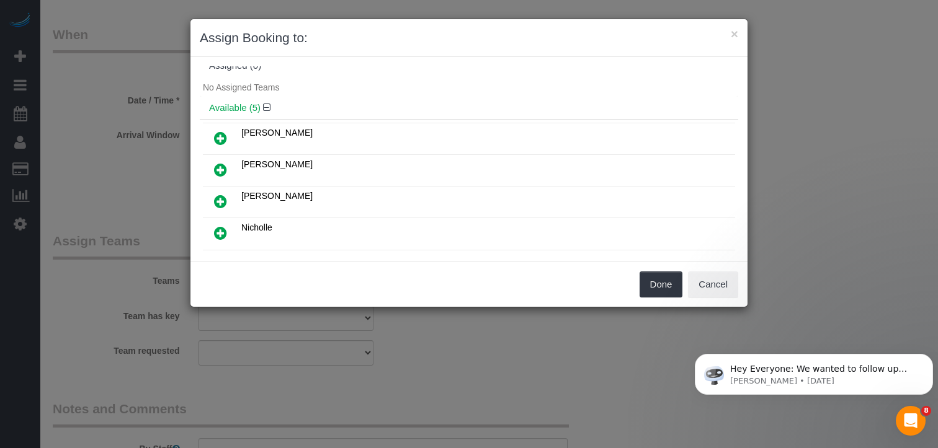  I want to click on img: Profile image for Ellie, so click(24, 47).